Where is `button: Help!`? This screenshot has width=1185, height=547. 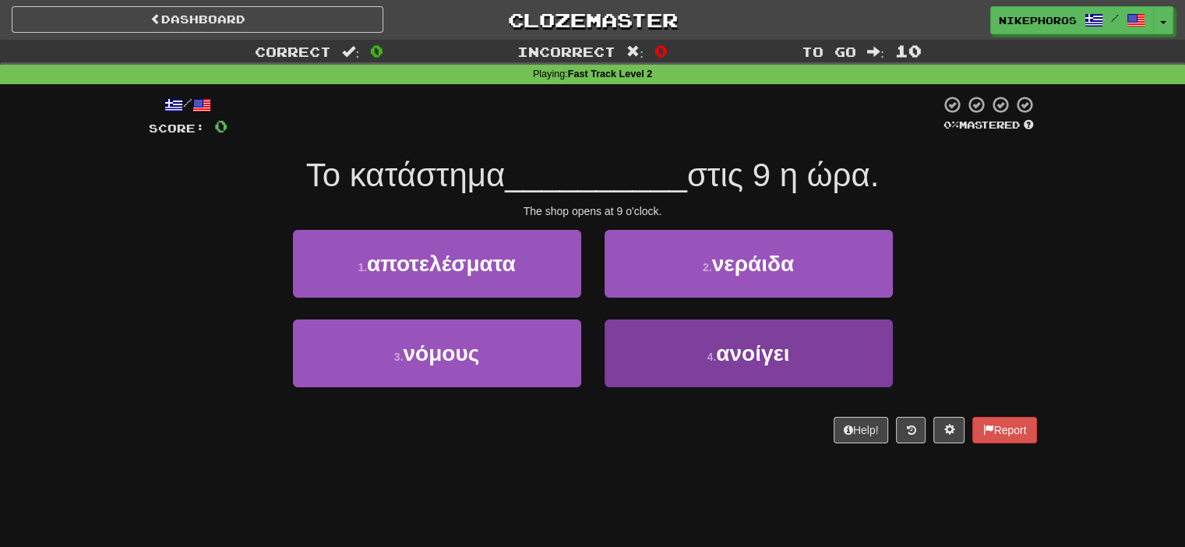
button: Help! is located at coordinates (861, 430).